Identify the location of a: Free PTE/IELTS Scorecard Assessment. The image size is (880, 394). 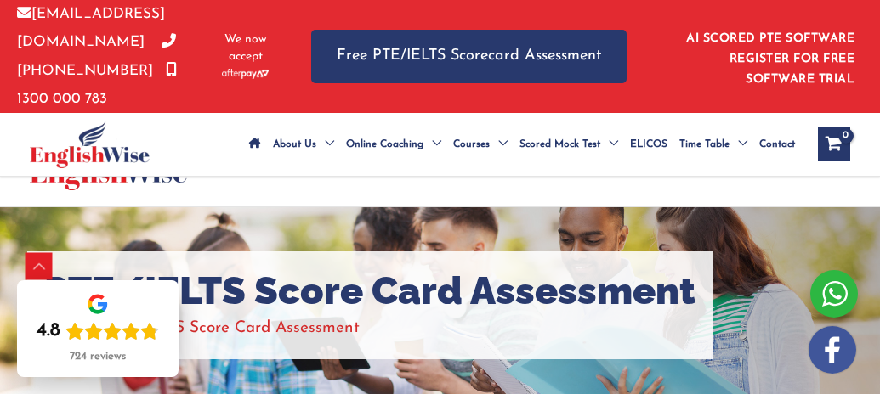
(468, 56).